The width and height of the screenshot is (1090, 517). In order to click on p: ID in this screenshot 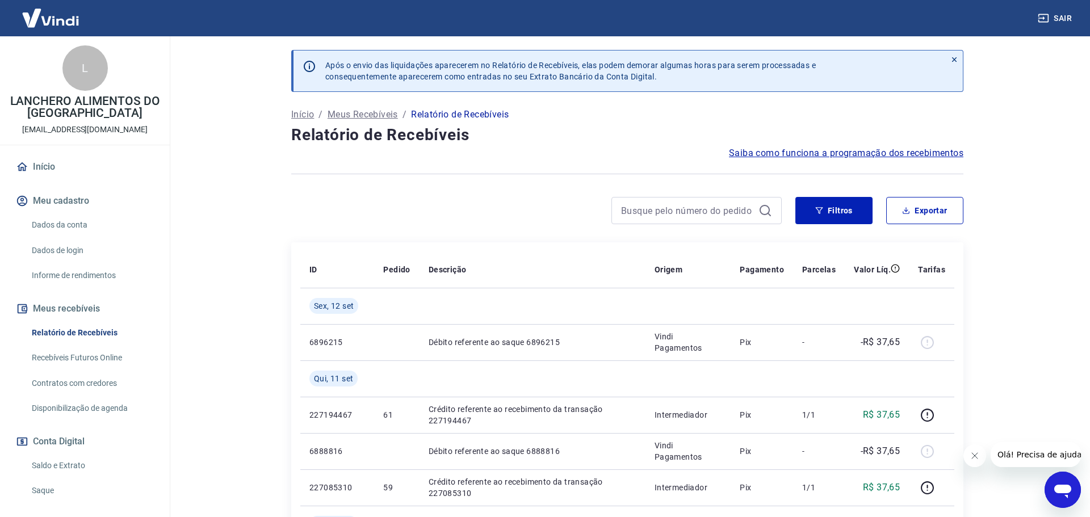, I will do `click(313, 270)`.